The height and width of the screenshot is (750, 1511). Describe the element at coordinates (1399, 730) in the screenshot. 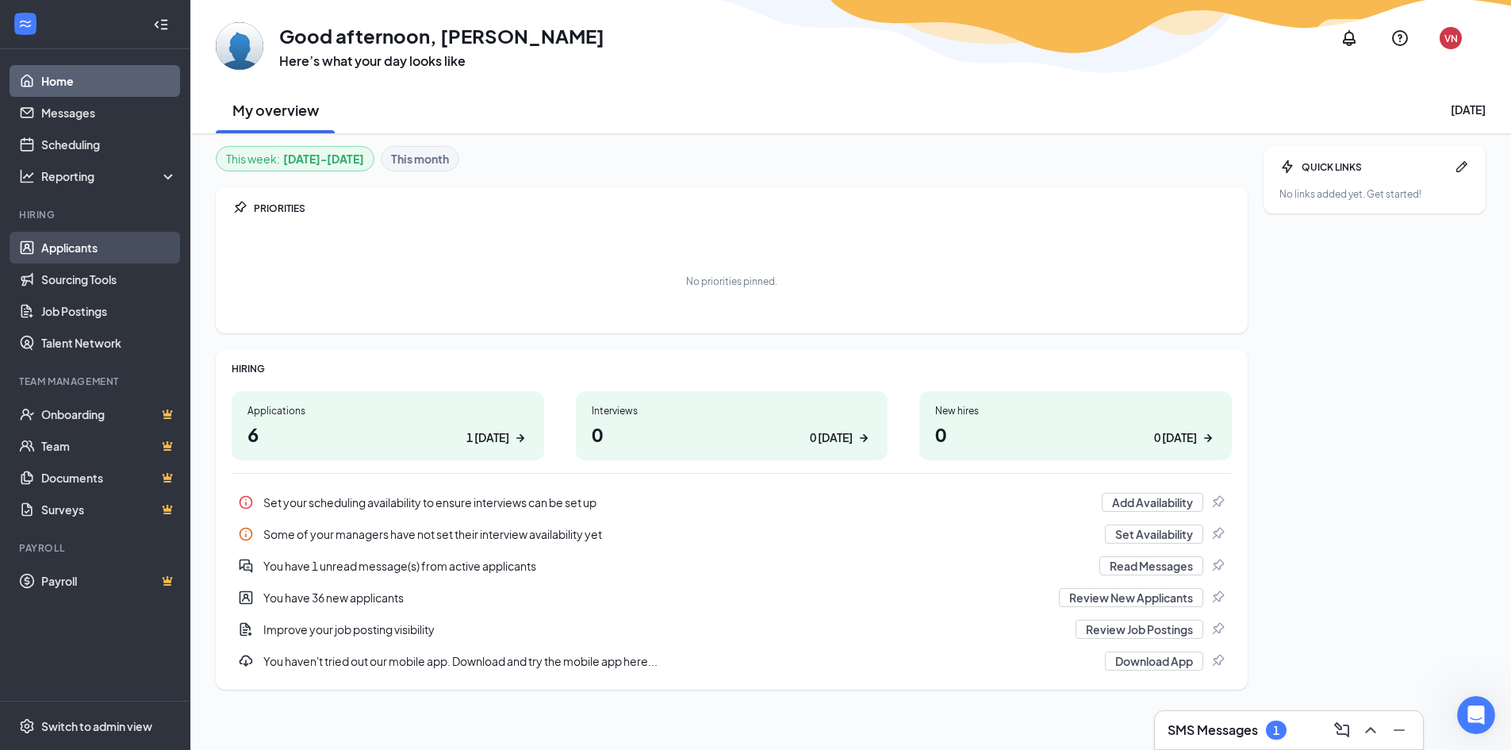

I see `svg: Minimize` at that location.